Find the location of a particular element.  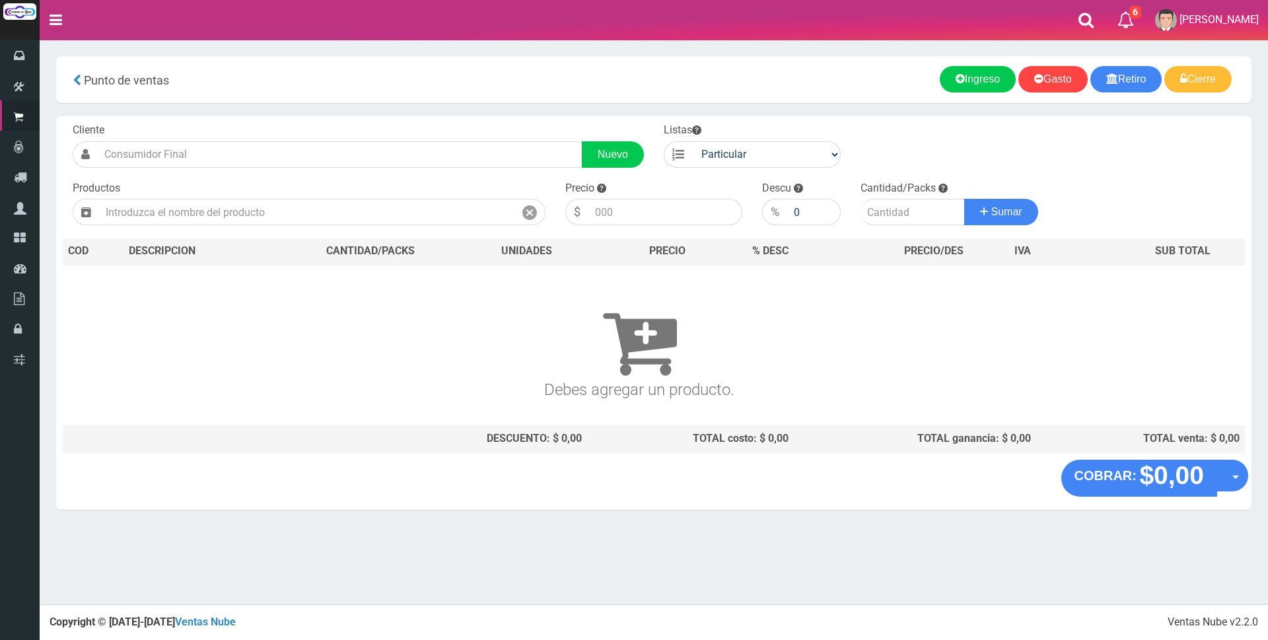

span: IVA is located at coordinates (1022, 250).